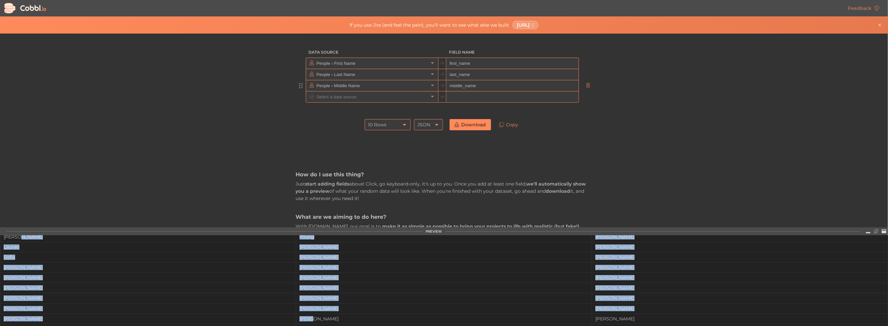 This screenshot has width=888, height=326. Describe the element at coordinates (470, 125) in the screenshot. I see `a: Download` at that location.